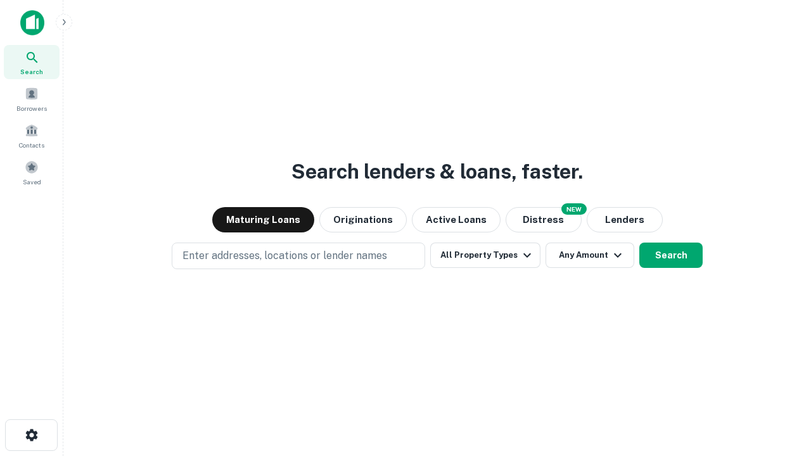  What do you see at coordinates (32, 172) in the screenshot?
I see `div: Saved` at bounding box center [32, 172].